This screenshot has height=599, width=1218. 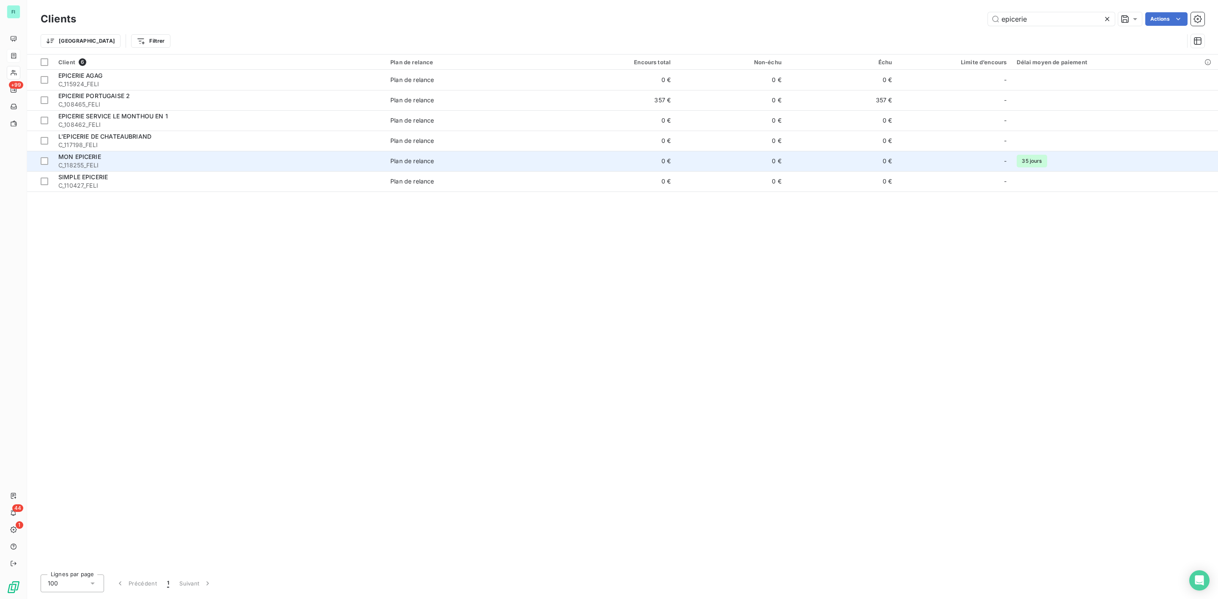 I want to click on div: FI, so click(x=14, y=12).